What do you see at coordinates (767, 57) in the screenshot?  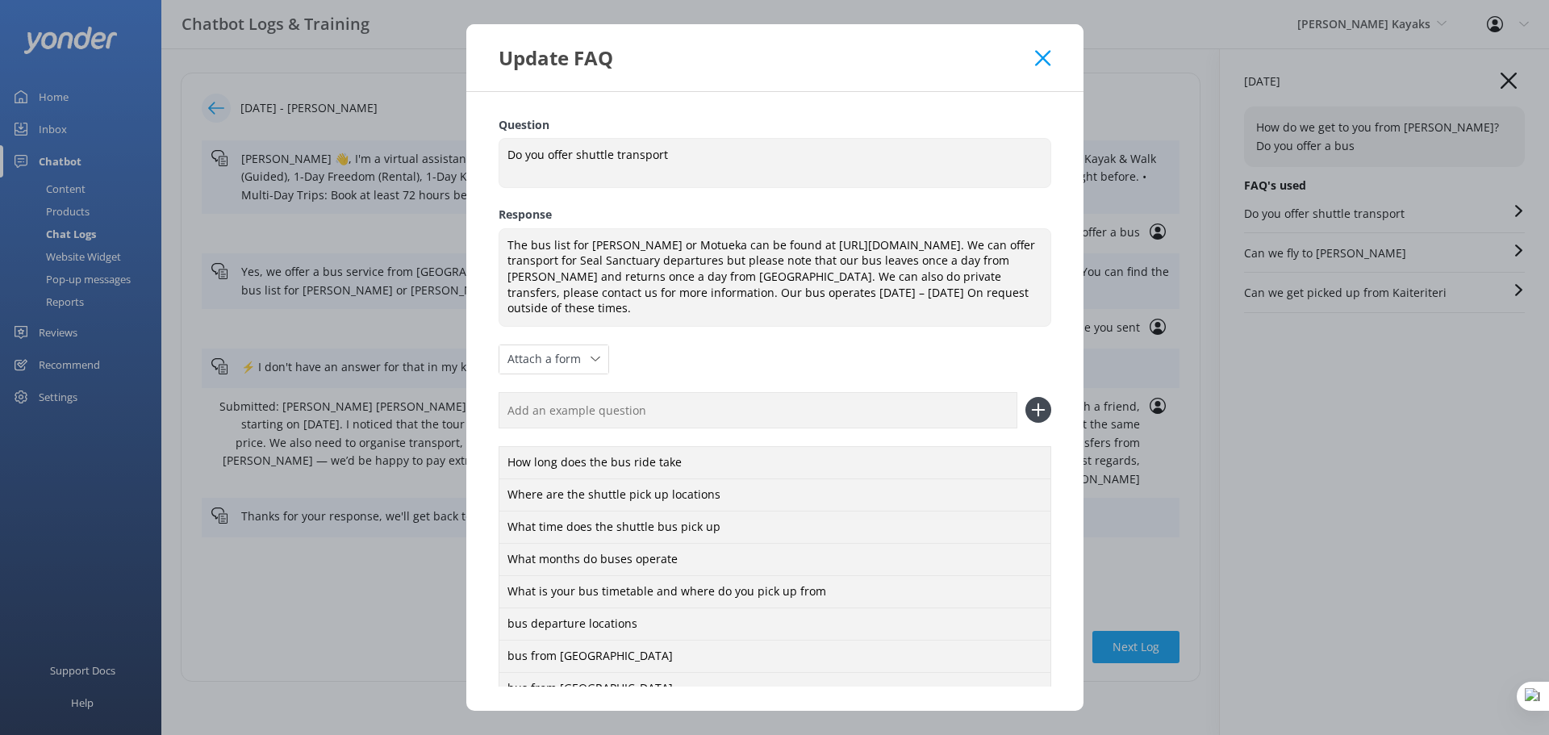 I see `div: Update FAQ` at bounding box center [767, 57].